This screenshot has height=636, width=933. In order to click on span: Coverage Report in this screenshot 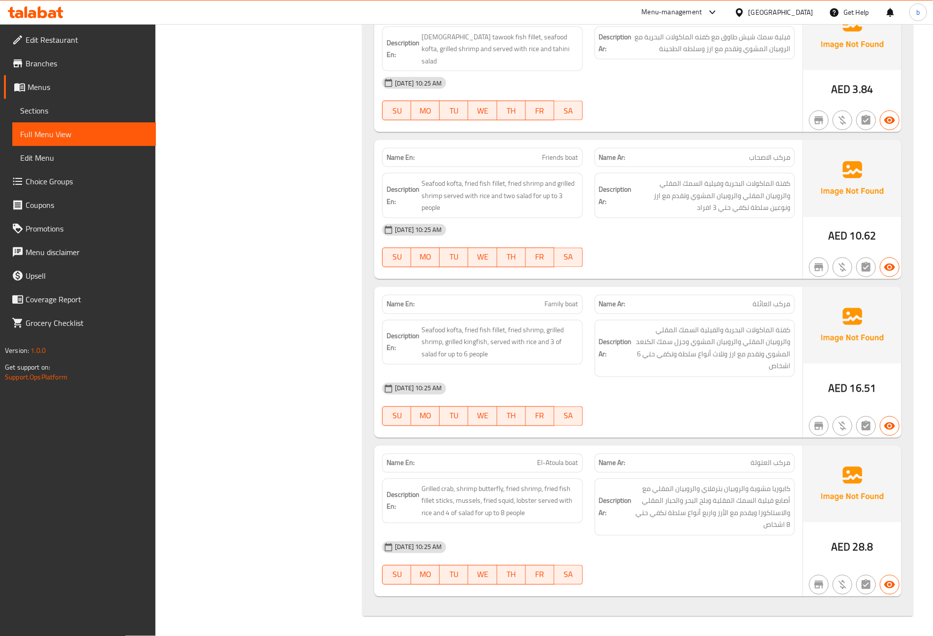, I will do `click(87, 299)`.